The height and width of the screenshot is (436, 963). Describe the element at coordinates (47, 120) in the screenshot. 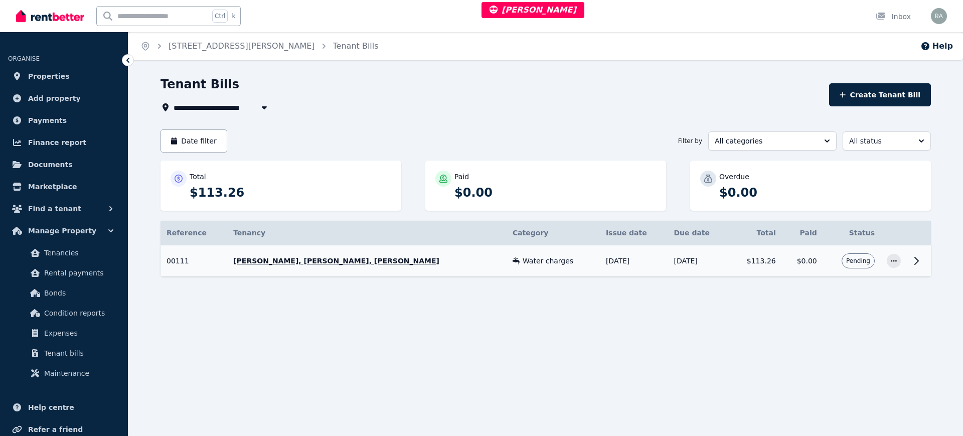

I see `span: Payments` at that location.